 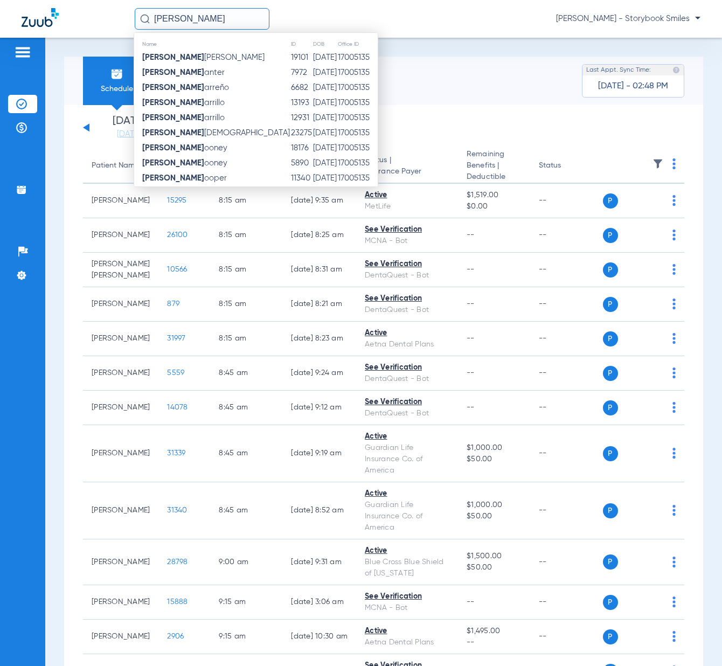 What do you see at coordinates (246, 637) in the screenshot?
I see `td: 9:15 AM` at bounding box center [246, 637].